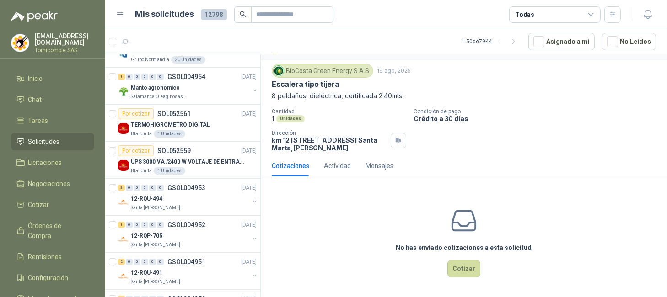 This screenshot has width=667, height=297. I want to click on p: GSOL004951, so click(186, 262).